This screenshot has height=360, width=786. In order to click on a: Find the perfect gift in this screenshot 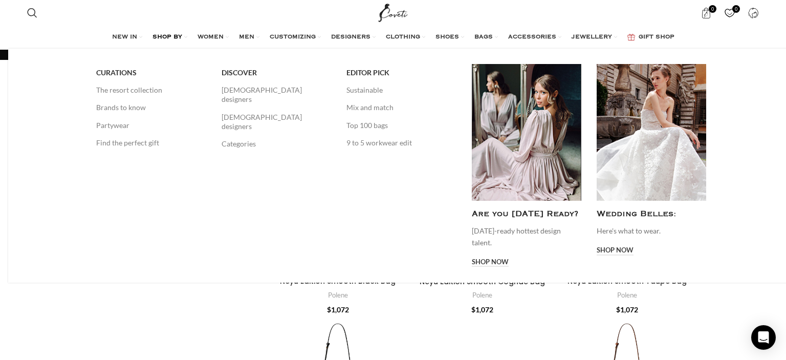, I will do `click(151, 143)`.